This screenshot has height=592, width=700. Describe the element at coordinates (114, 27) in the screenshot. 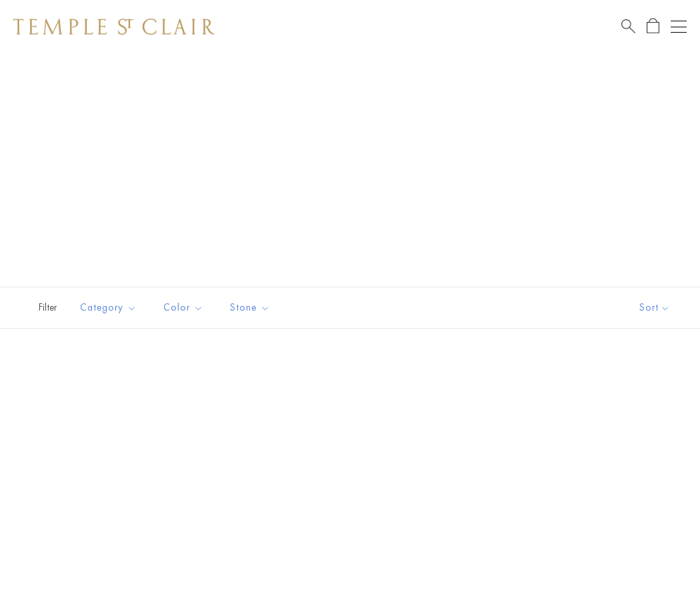

I see `img: Temple St. Clair` at that location.